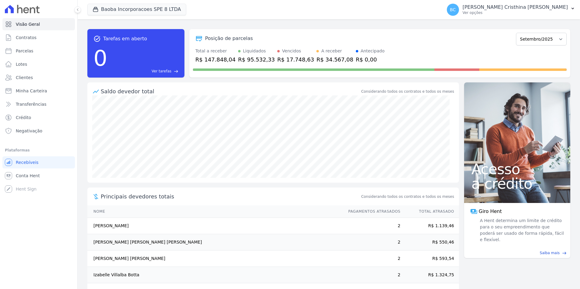  I want to click on div: Plataformas, so click(39, 150).